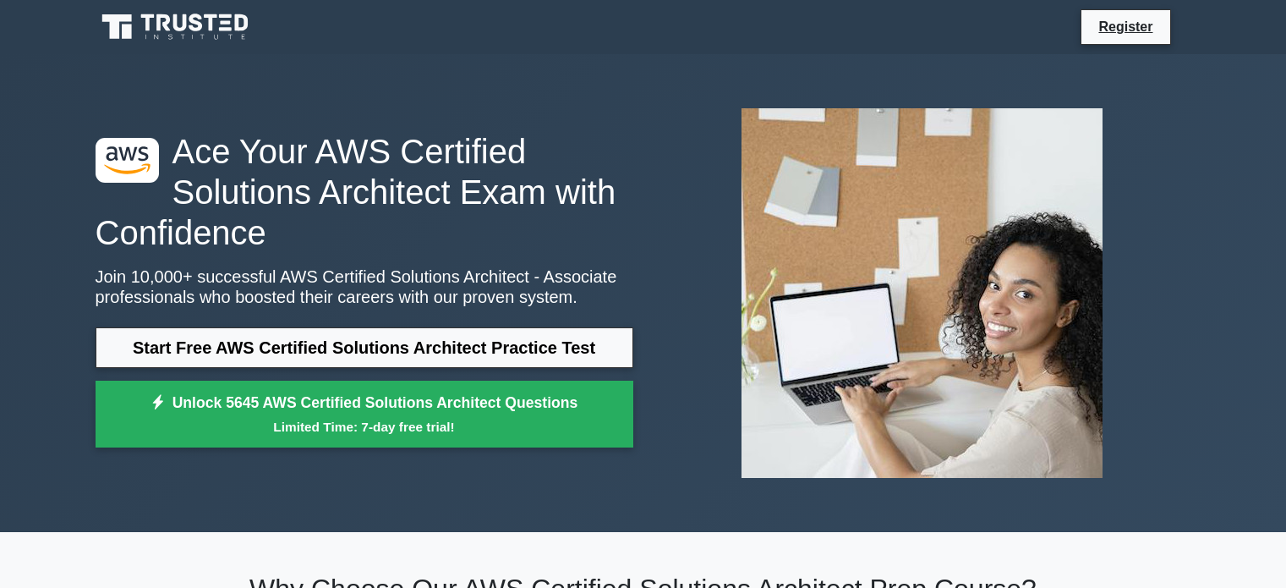 This screenshot has width=1286, height=588. I want to click on h1: Ace Your AWS Certified Solutions Architect Exam with Confidence, so click(364, 192).